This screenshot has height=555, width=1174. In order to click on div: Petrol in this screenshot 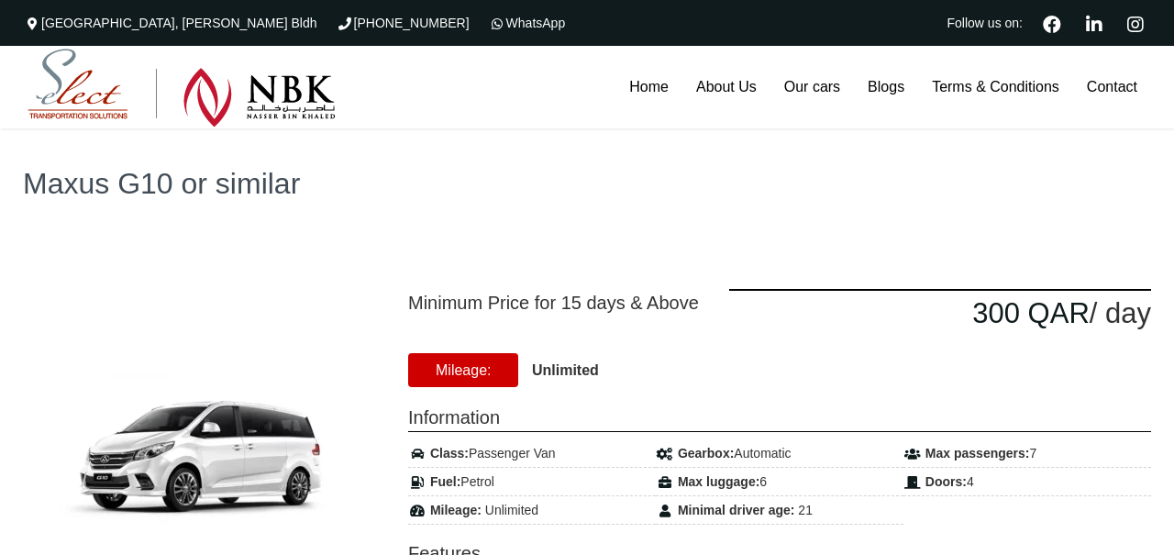, I will do `click(532, 482)`.